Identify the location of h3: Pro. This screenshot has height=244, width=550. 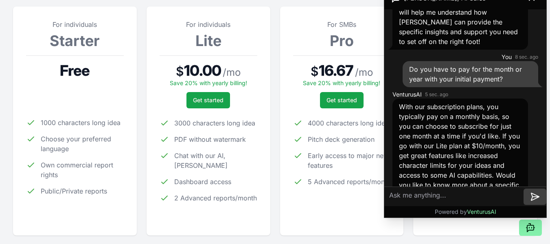
(342, 41).